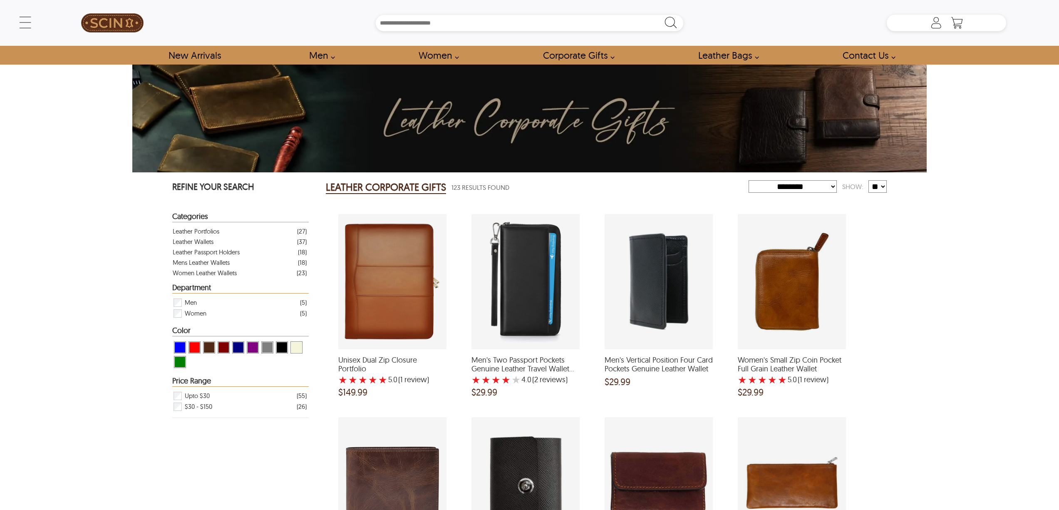 The image size is (1059, 510). I want to click on div: View Beige Leather Corporate Gifts, so click(296, 347).